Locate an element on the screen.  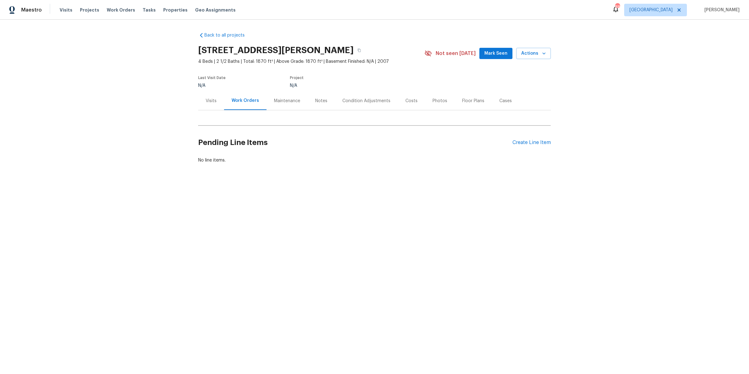
a: Back to all projects is located at coordinates (228, 35).